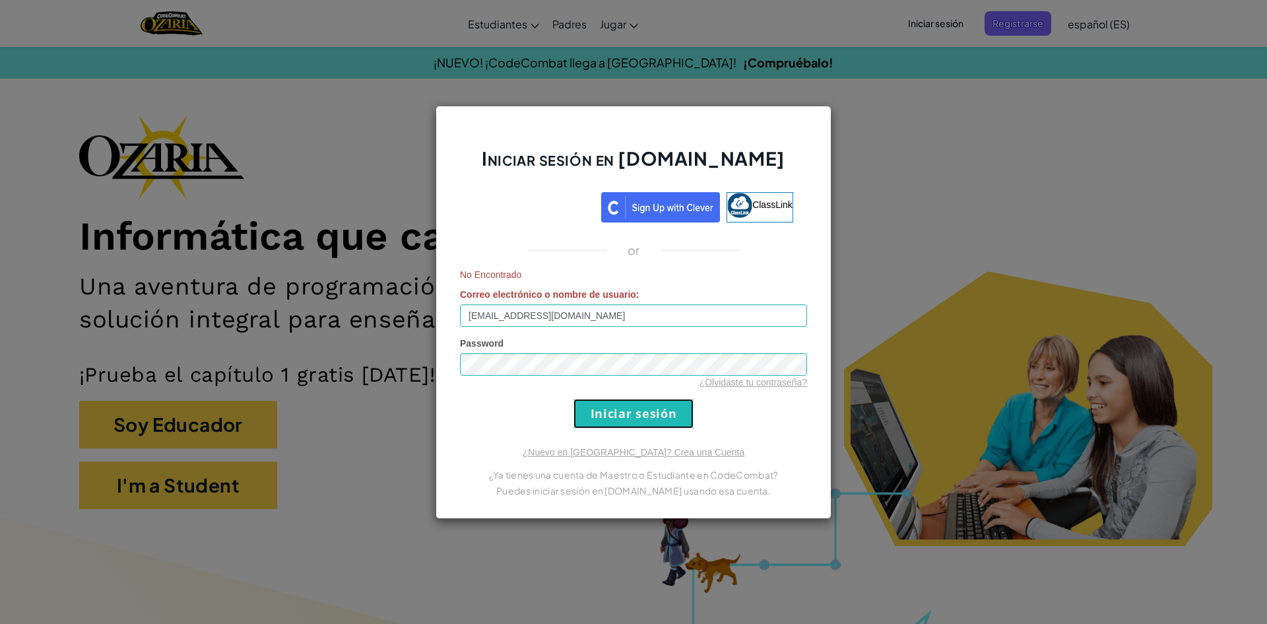  Describe the element at coordinates (548, 294) in the screenshot. I see `span: Correo electrónico o nombre de usuario` at that location.